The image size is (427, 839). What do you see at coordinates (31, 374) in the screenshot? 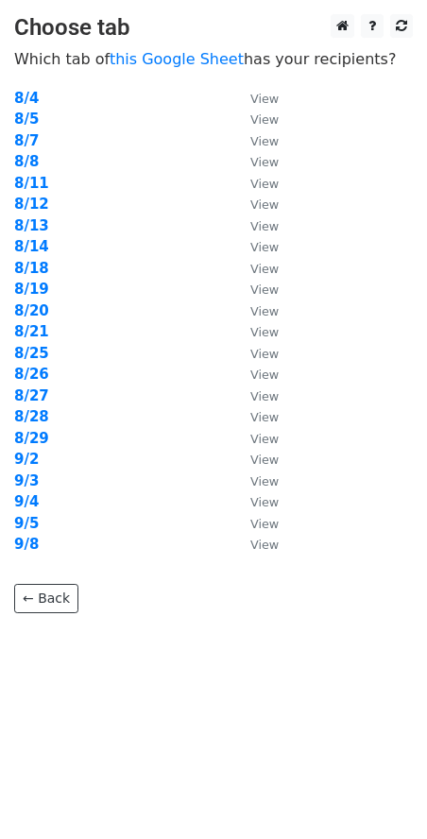
I see `a: 8/26` at bounding box center [31, 374].